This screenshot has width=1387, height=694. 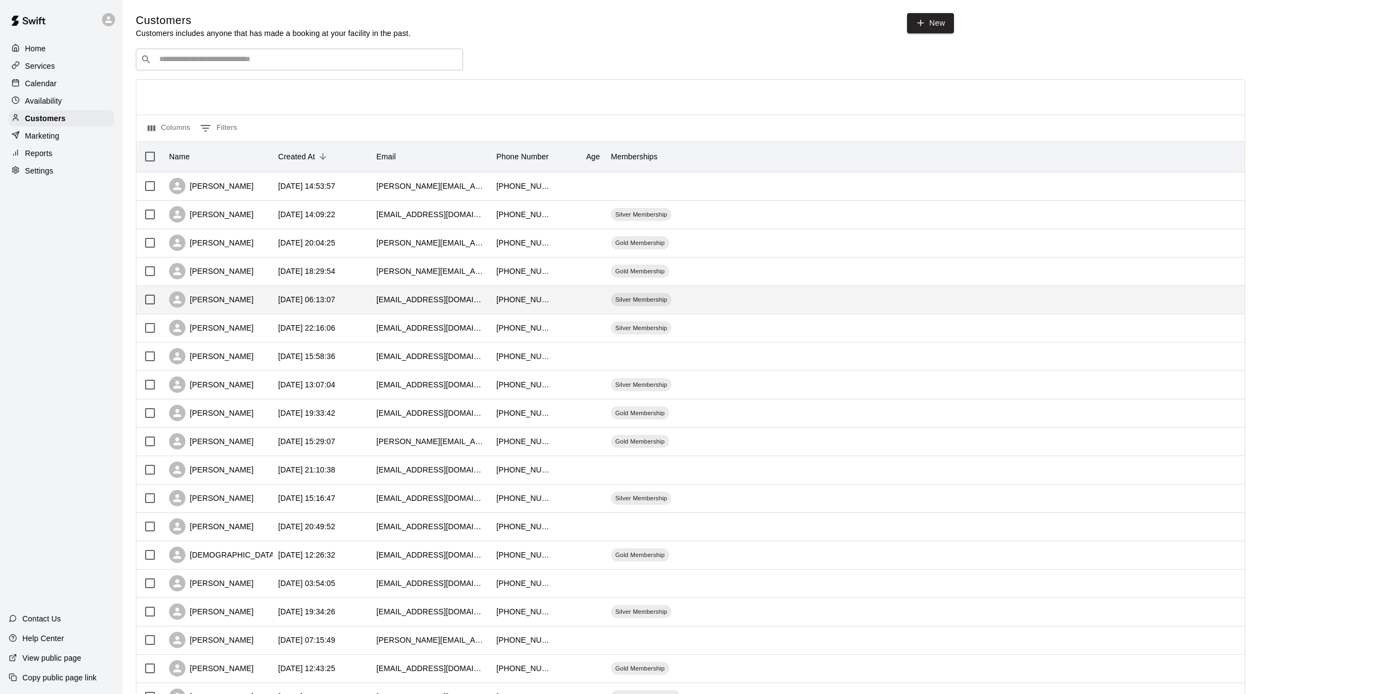 I want to click on div: 2025-07-01 15:29:07, so click(x=307, y=441).